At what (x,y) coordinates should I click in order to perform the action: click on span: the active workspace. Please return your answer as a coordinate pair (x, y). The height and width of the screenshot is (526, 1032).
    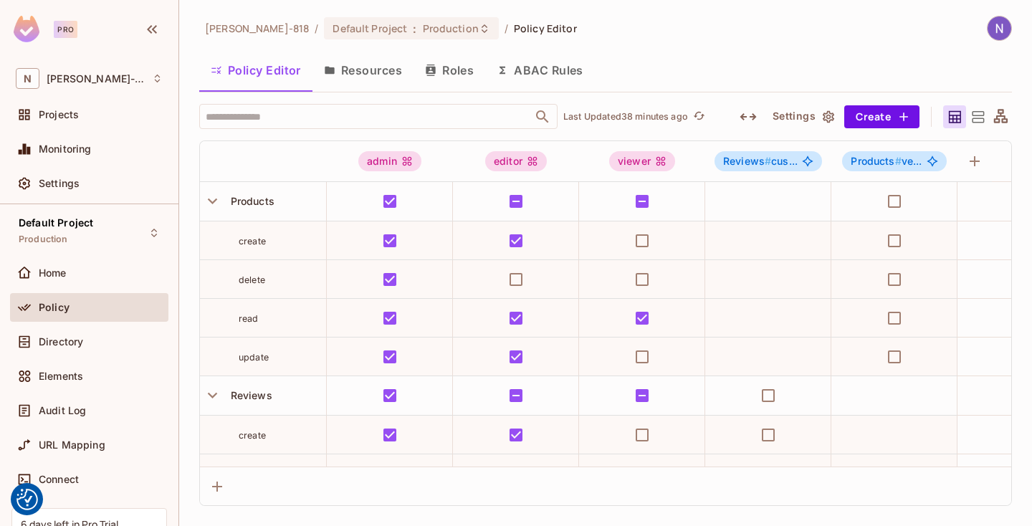
    Looking at the image, I should click on (257, 28).